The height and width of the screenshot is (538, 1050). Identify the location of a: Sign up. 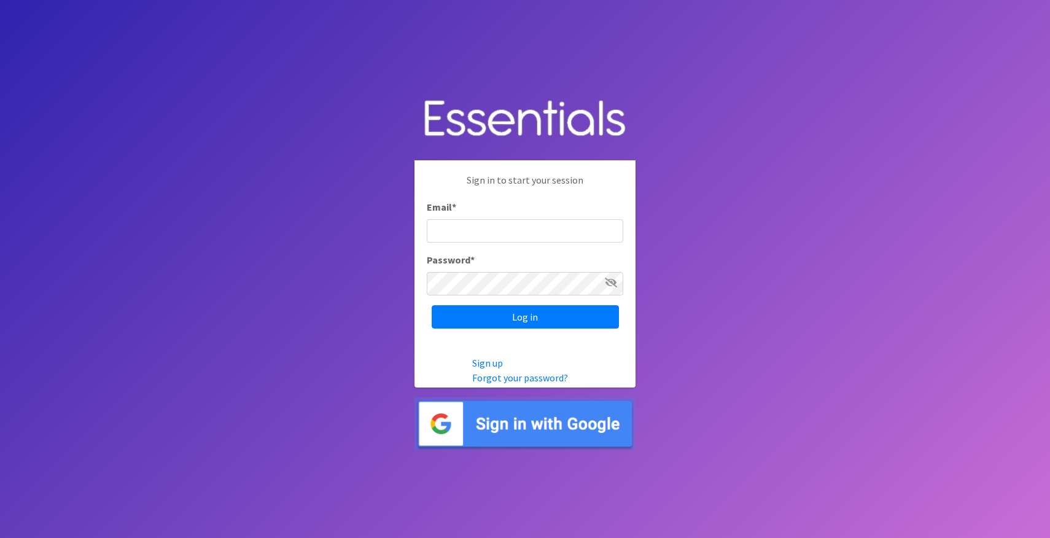
(488, 363).